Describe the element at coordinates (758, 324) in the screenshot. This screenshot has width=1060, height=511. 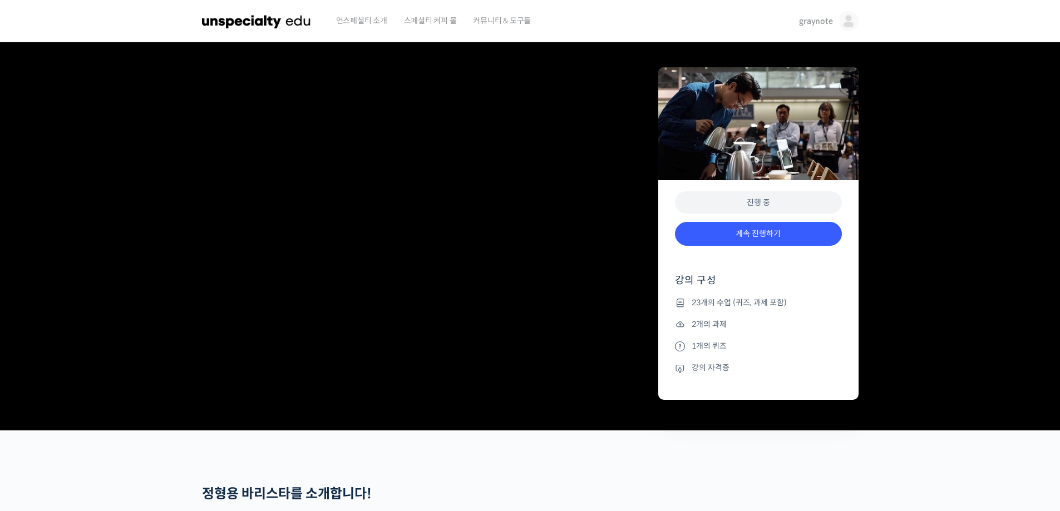
I see `li: 2개의 과제` at that location.